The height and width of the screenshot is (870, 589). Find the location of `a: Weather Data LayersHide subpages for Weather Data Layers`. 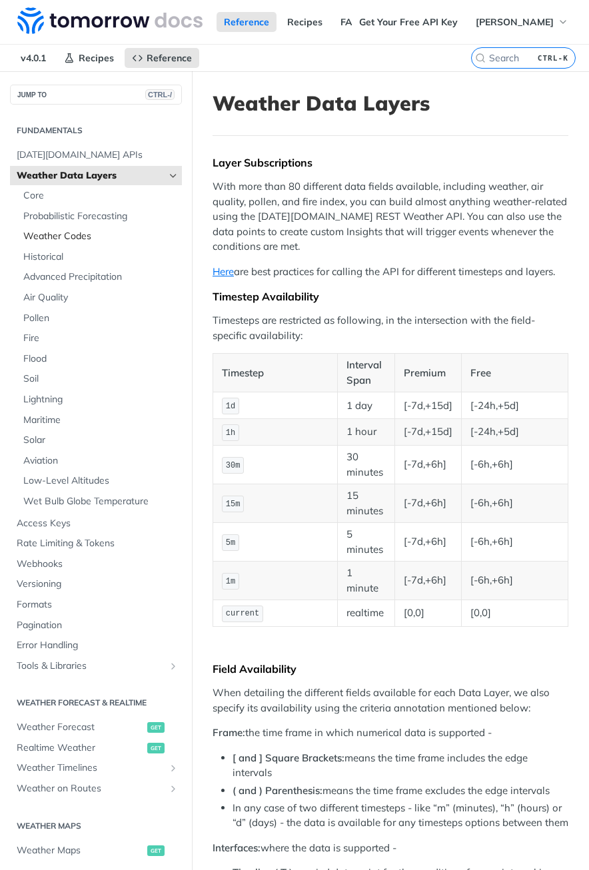

a: Weather Data LayersHide subpages for Weather Data Layers is located at coordinates (96, 176).